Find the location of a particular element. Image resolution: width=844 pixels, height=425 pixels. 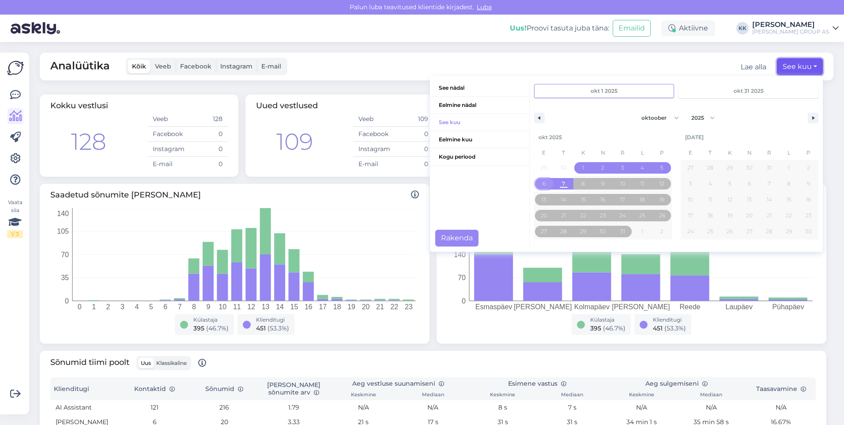

span: 31 is located at coordinates (623, 231).